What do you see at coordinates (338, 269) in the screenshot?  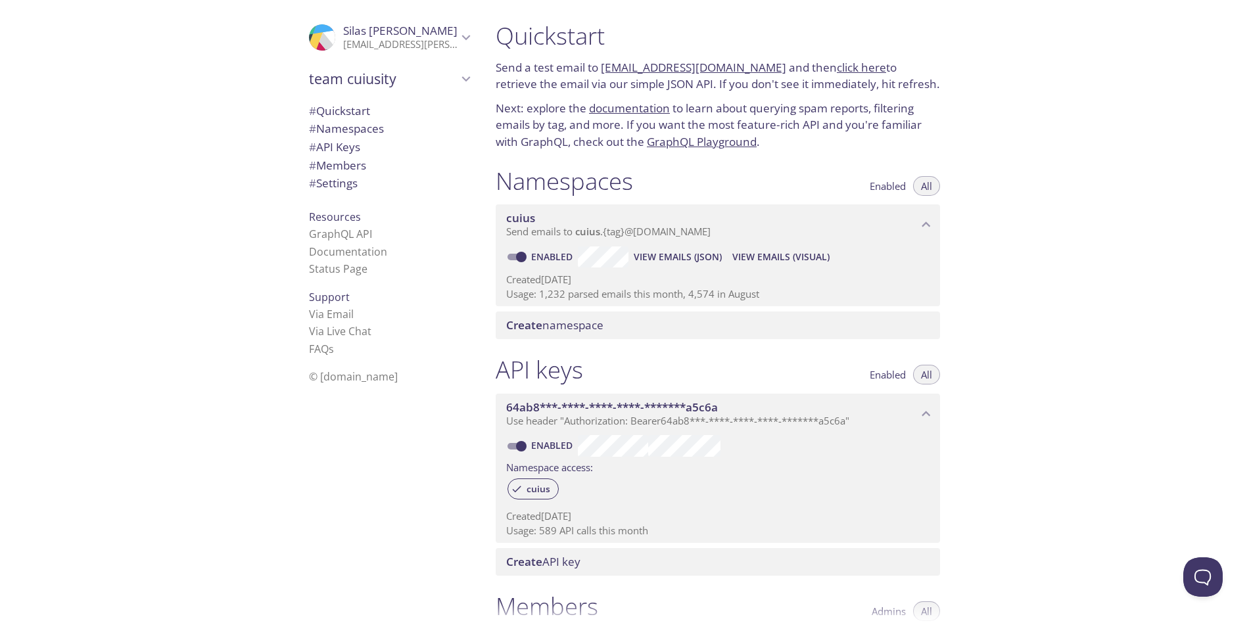 I see `a: Status Page` at bounding box center [338, 269].